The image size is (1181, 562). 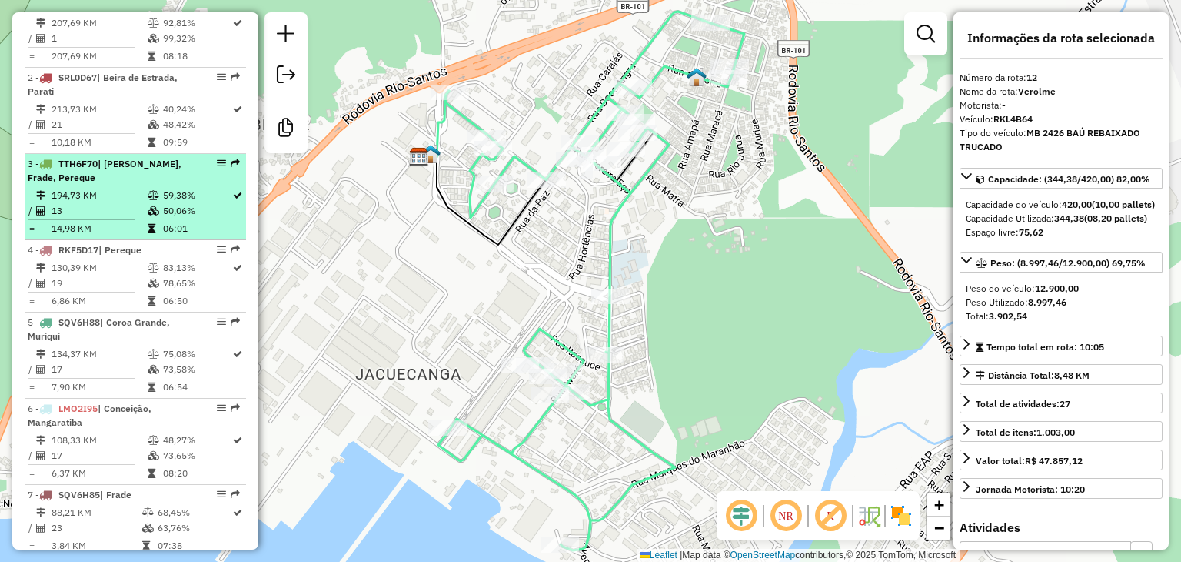 What do you see at coordinates (197, 195) in the screenshot?
I see `td: 59,38%` at bounding box center [197, 195].